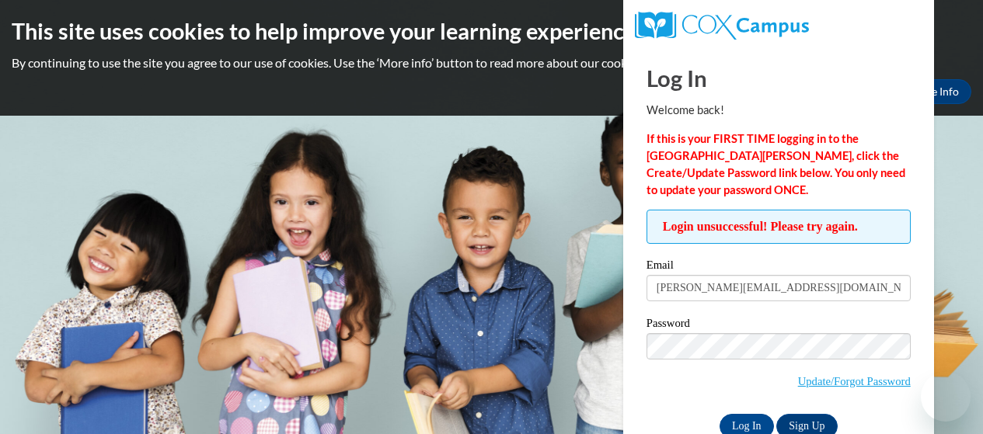  What do you see at coordinates (491, 63) in the screenshot?
I see `p: By continuing to use the site you agree to our use of cookies. Use the ‘More info’ button to read...` at bounding box center [491, 63].